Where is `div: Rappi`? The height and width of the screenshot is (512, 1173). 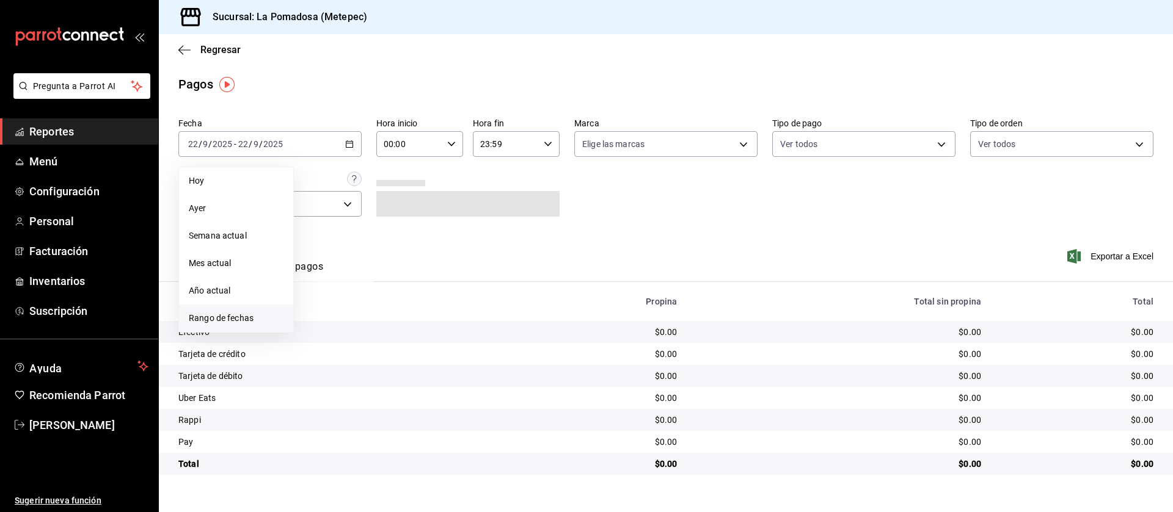 div: Rappi is located at coordinates (338, 420).